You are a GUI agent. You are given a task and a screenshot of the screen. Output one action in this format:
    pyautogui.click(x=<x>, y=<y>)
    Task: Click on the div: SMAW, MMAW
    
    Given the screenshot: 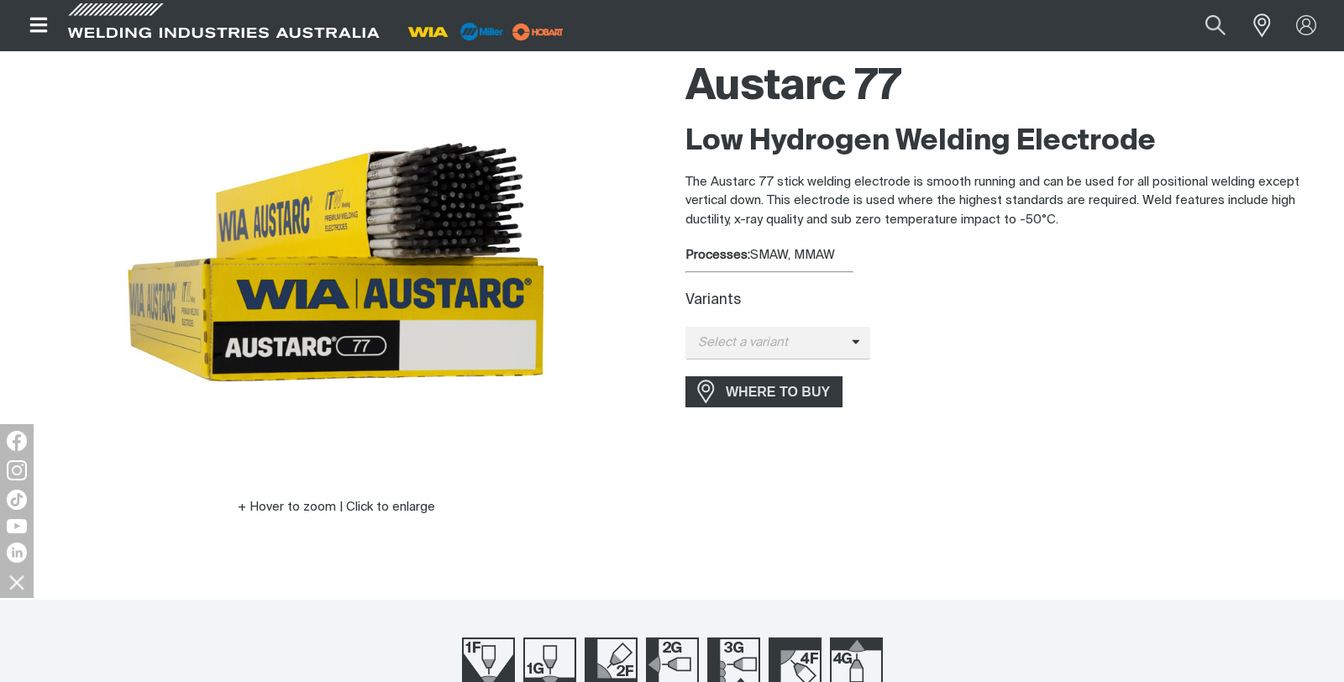 What is the action you would take?
    pyautogui.click(x=1008, y=255)
    